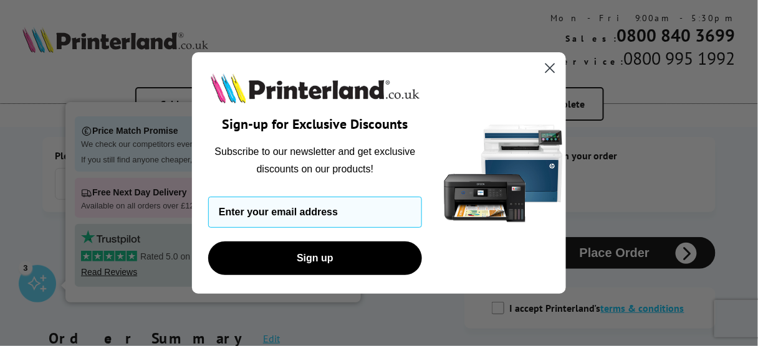 This screenshot has width=758, height=346. What do you see at coordinates (315, 88) in the screenshot?
I see `img: Printerland.co.uk` at bounding box center [315, 88].